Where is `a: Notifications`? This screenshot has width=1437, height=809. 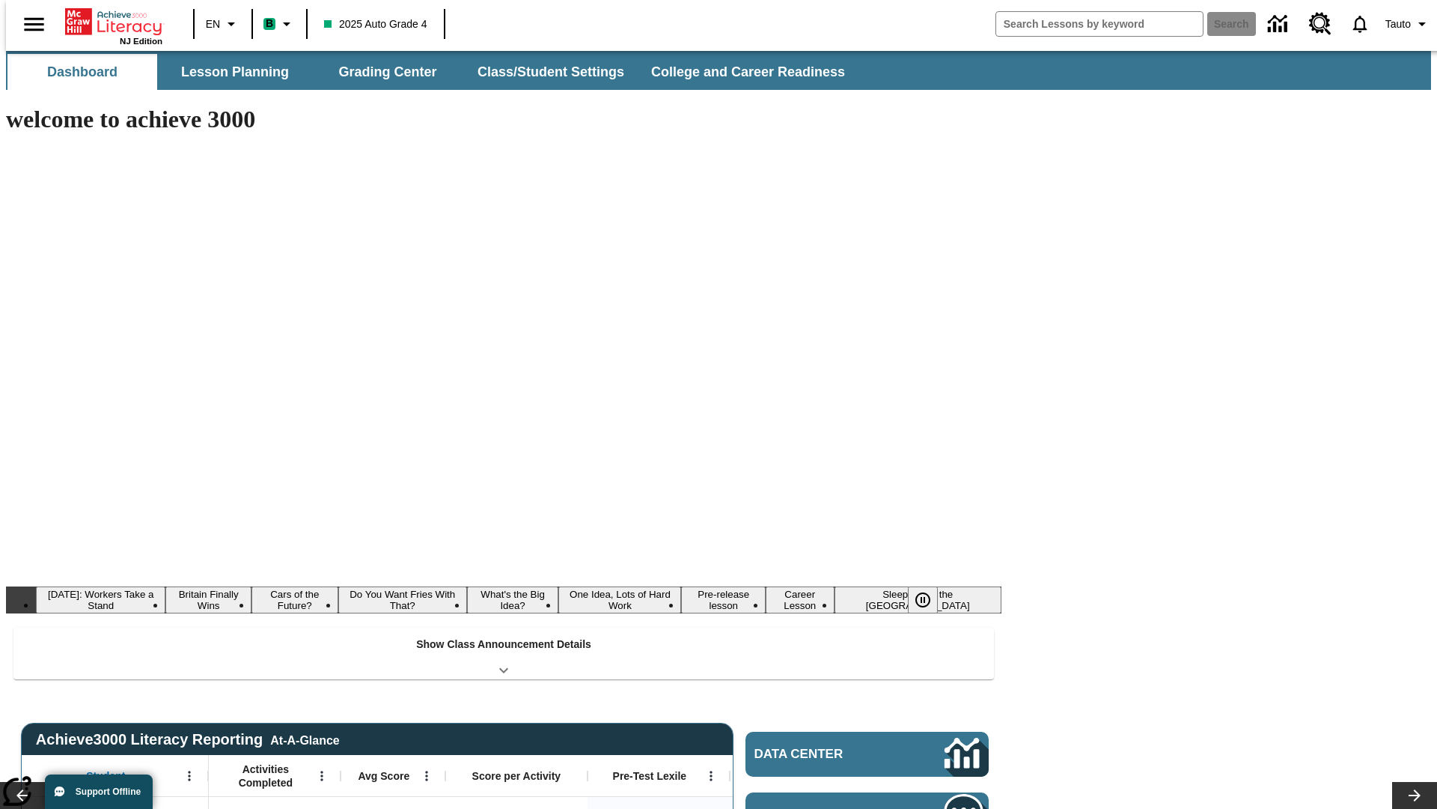 a: Notifications is located at coordinates (1360, 24).